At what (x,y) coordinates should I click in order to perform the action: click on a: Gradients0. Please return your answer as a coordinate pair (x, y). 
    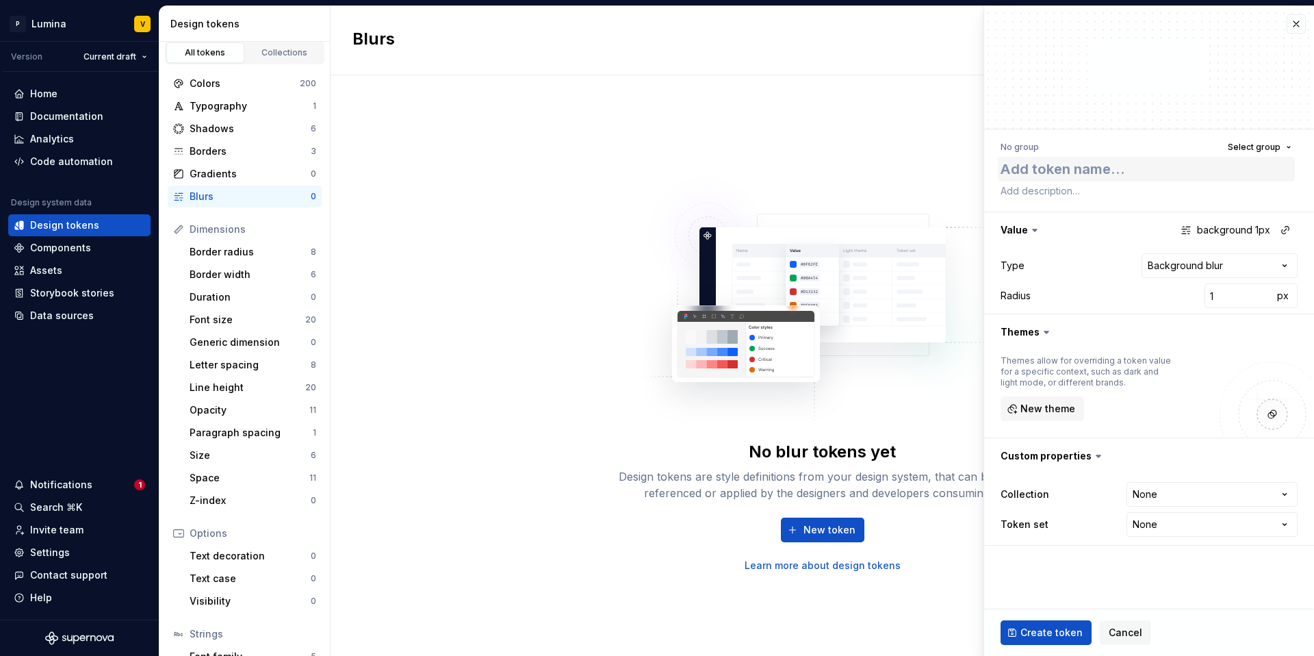
    Looking at the image, I should click on (244, 174).